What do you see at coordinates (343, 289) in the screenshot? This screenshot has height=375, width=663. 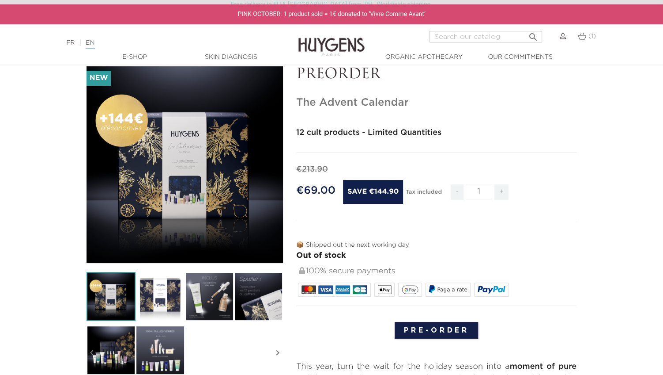 I see `img: AMEX` at bounding box center [343, 289].